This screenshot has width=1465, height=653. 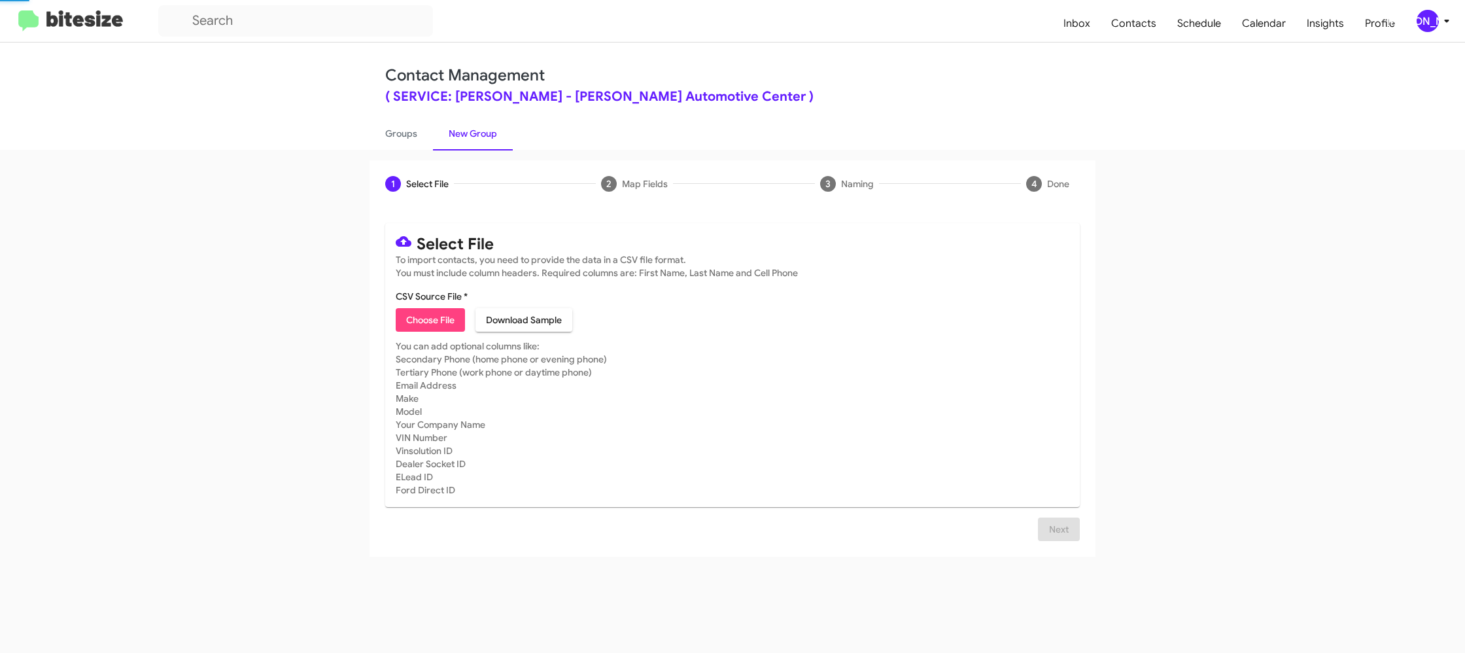 What do you see at coordinates (1059, 529) in the screenshot?
I see `button: Next` at bounding box center [1059, 529].